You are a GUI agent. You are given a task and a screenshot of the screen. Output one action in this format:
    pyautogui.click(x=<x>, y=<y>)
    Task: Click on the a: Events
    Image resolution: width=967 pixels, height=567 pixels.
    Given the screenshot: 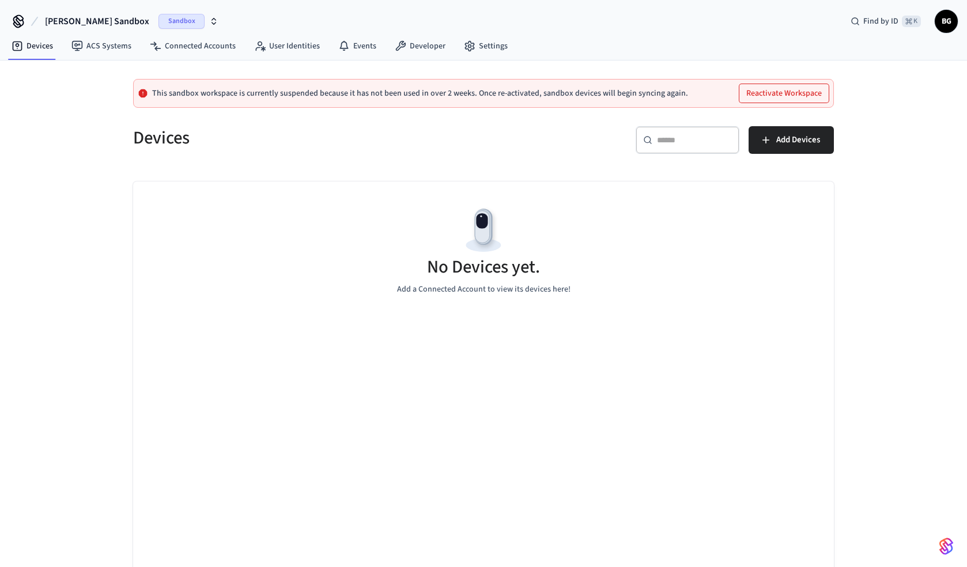 What is the action you would take?
    pyautogui.click(x=357, y=46)
    